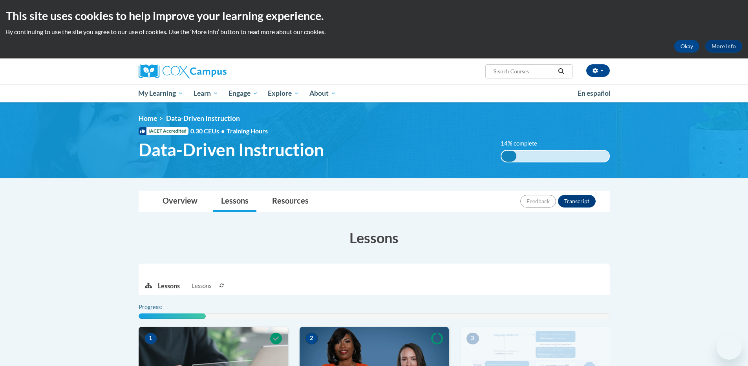 This screenshot has height=366, width=748. Describe the element at coordinates (723, 46) in the screenshot. I see `a: More Info` at that location.